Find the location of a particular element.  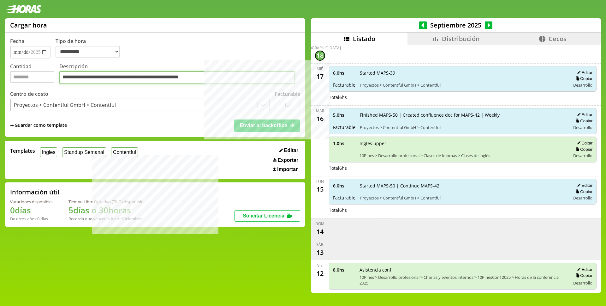

div: Recordá que vencen a fin de is located at coordinates (106, 218).